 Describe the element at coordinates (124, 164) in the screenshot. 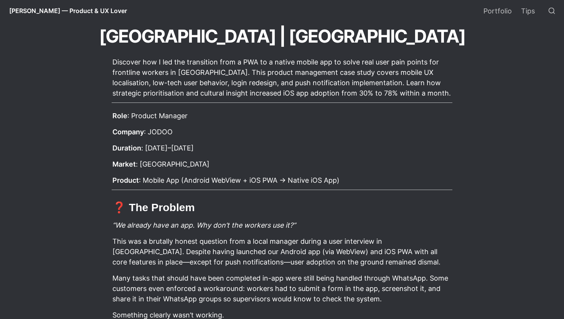

I see `strong: Market` at that location.